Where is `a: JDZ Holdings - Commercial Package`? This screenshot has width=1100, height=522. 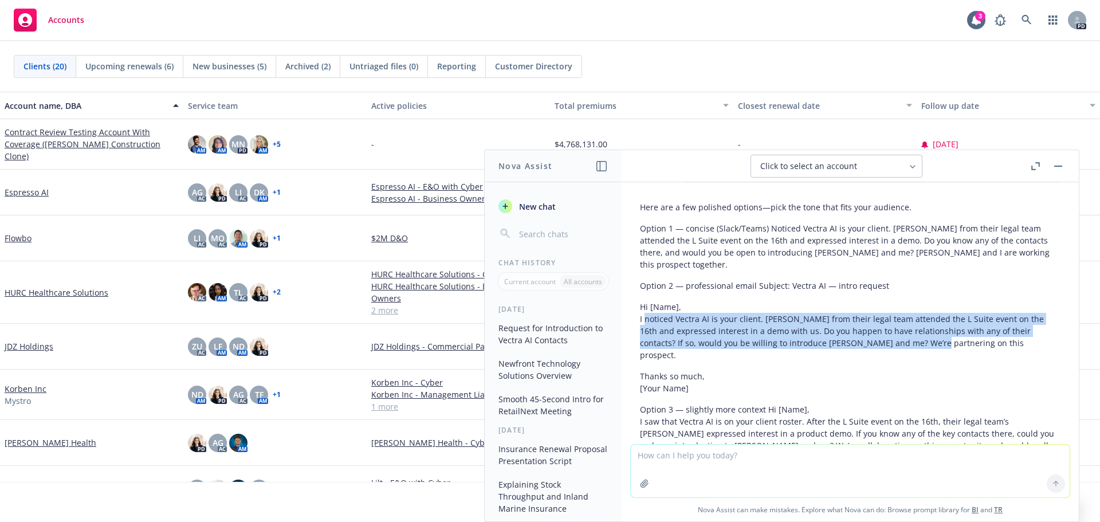 a: JDZ Holdings - Commercial Package is located at coordinates (458, 346).